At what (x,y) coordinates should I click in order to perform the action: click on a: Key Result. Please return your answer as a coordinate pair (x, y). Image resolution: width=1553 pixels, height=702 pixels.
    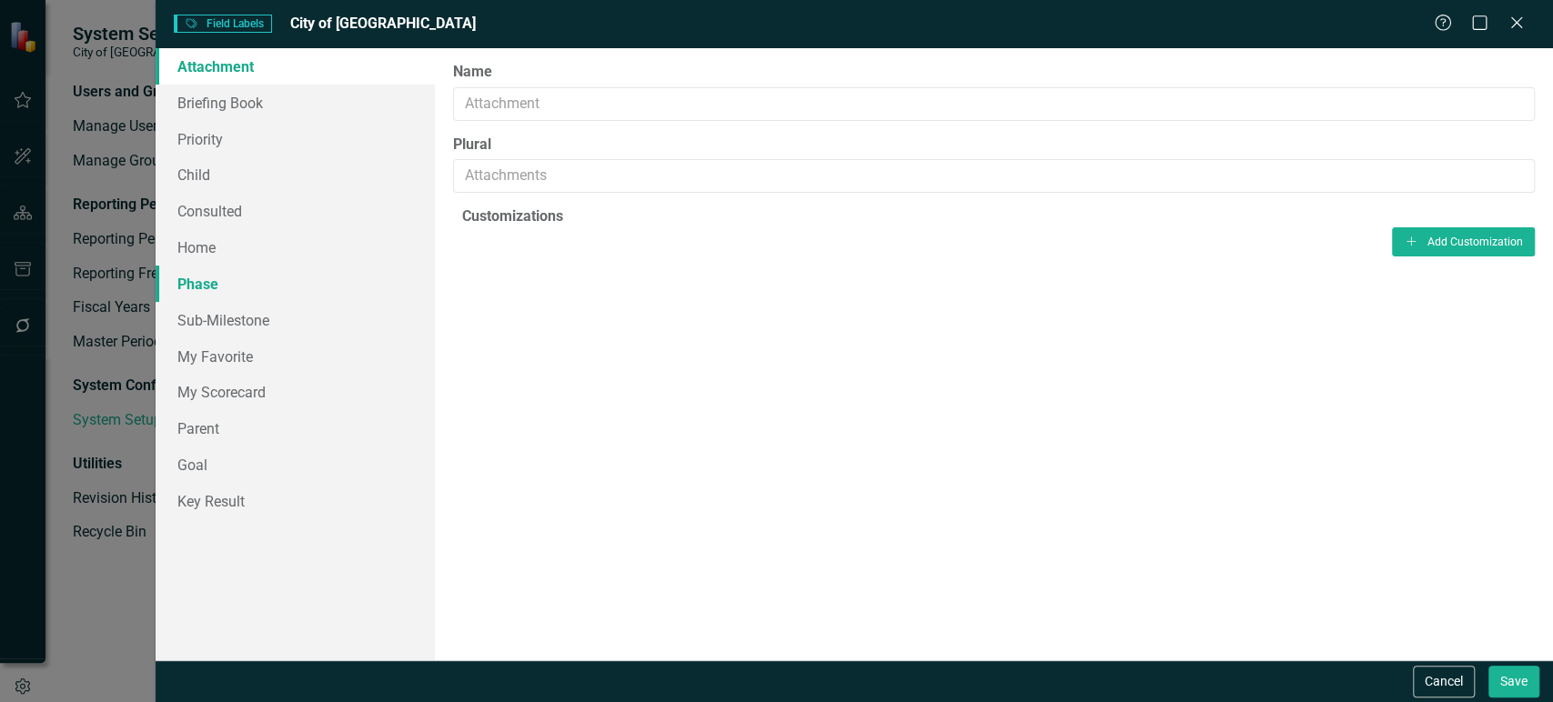
    Looking at the image, I should click on (295, 501).